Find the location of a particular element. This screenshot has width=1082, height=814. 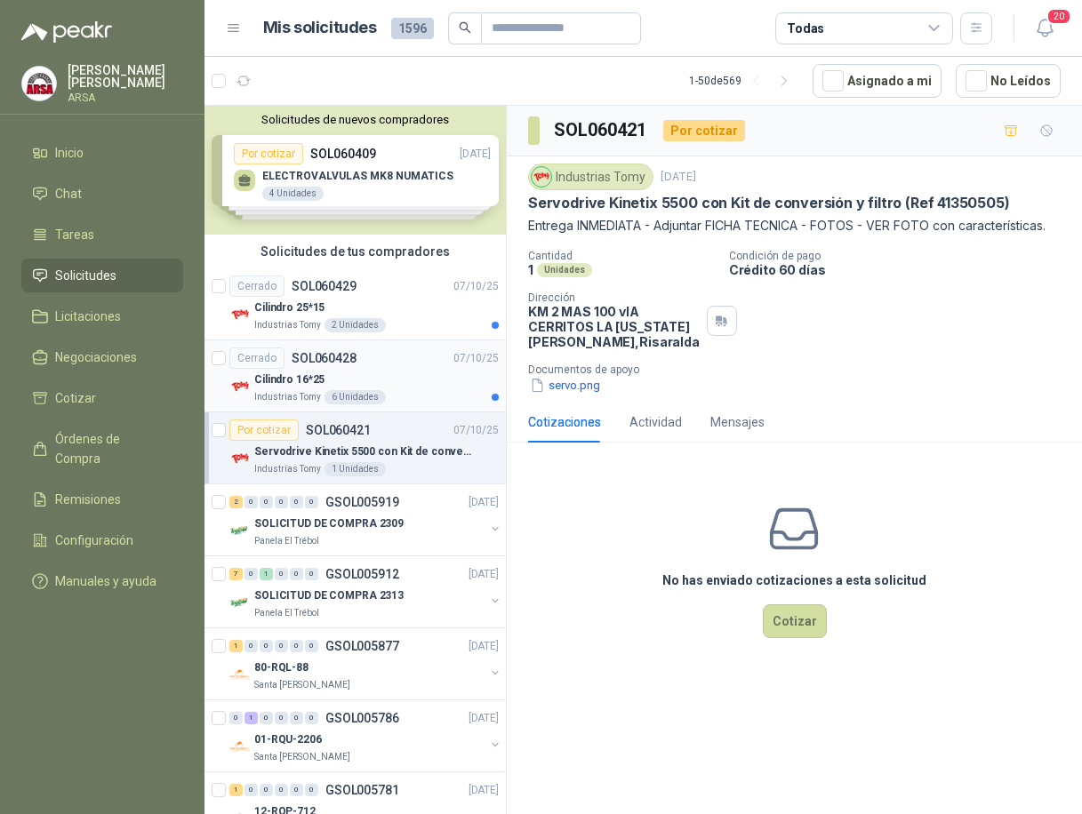

p: GSOL005786 is located at coordinates (362, 718).